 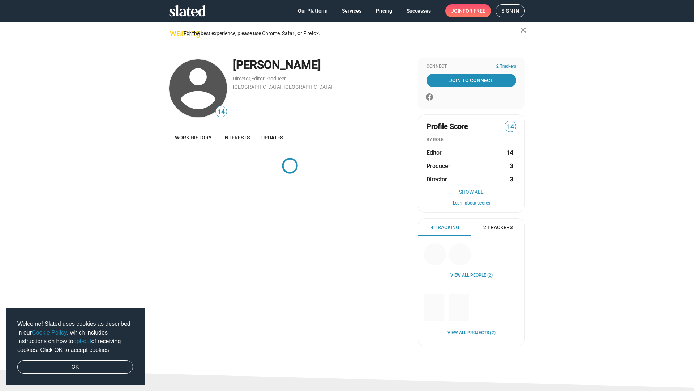 I want to click on div: BY ROLE, so click(x=472, y=140).